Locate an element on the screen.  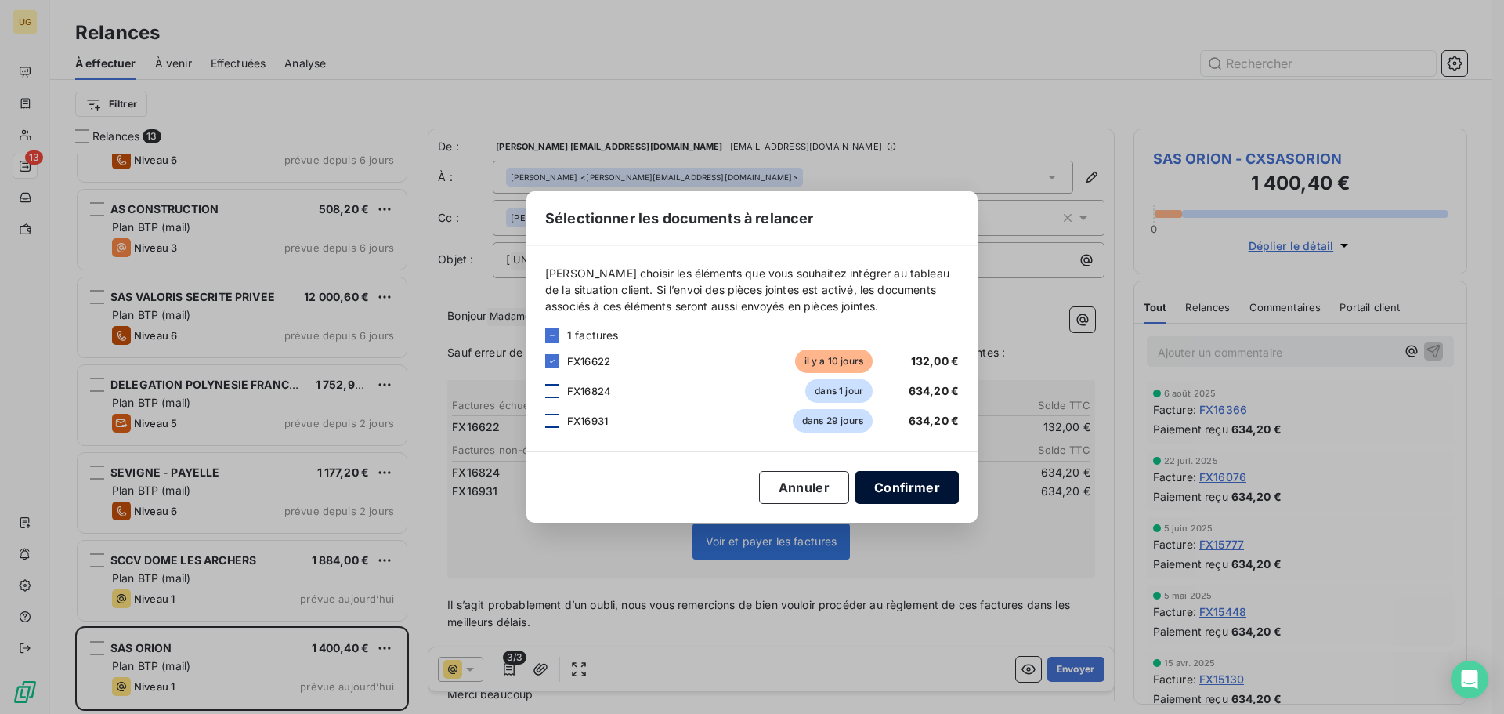
span: dans 1 jour is located at coordinates (839, 391).